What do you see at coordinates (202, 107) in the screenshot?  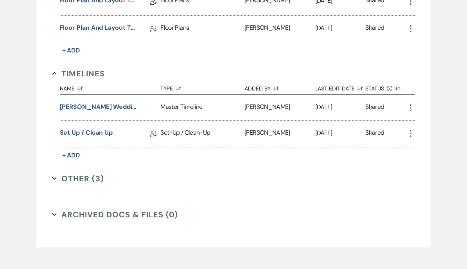 I see `div: Master Timeline` at bounding box center [202, 107].